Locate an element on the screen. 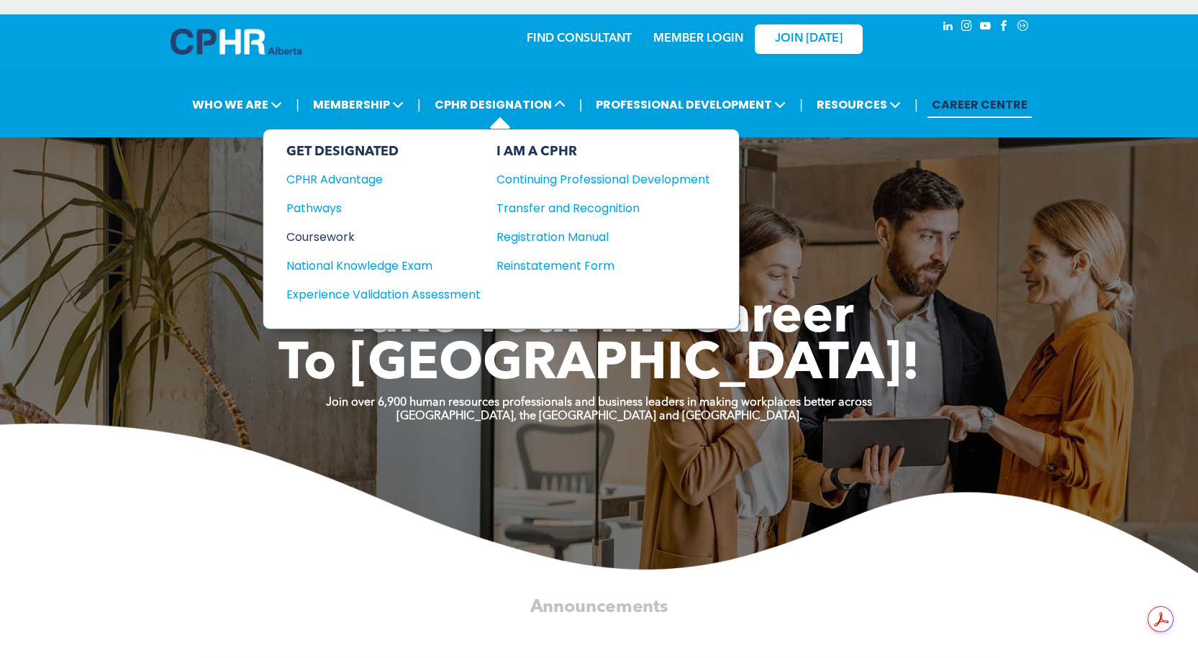 This screenshot has width=1198, height=658. a: Pathways is located at coordinates (384, 208).